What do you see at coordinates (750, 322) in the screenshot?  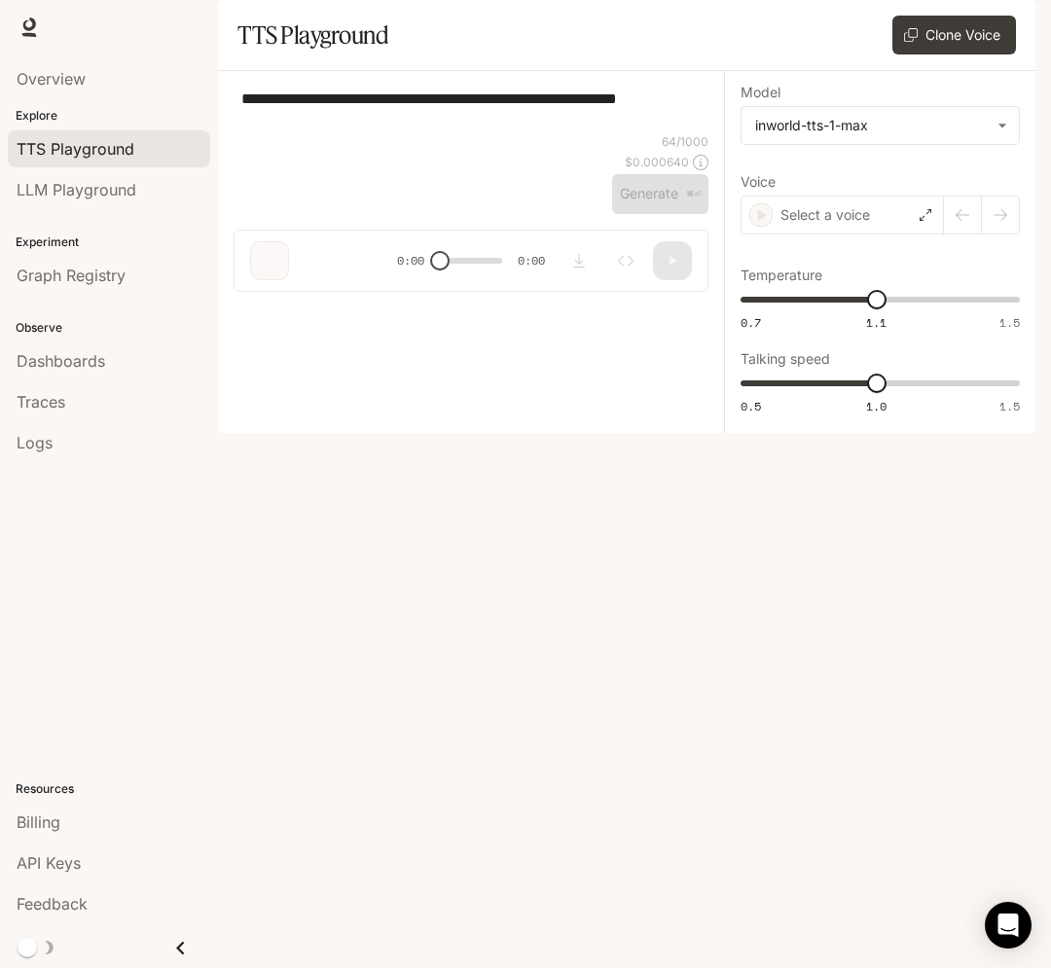 I see `span: 0.7` at bounding box center [750, 322].